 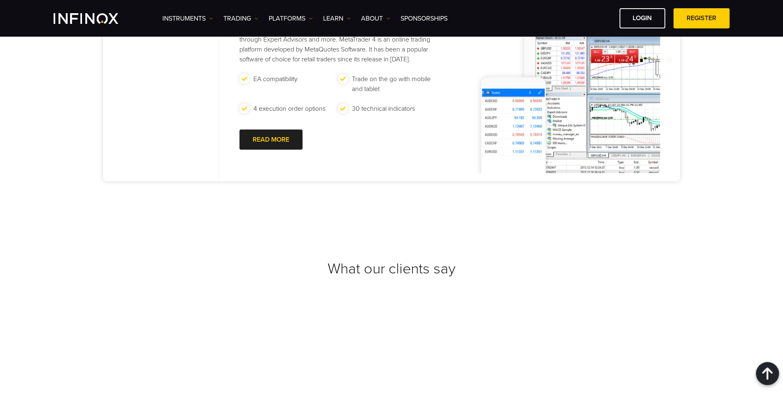 What do you see at coordinates (392, 269) in the screenshot?
I see `h2: What our clients say` at bounding box center [392, 269].